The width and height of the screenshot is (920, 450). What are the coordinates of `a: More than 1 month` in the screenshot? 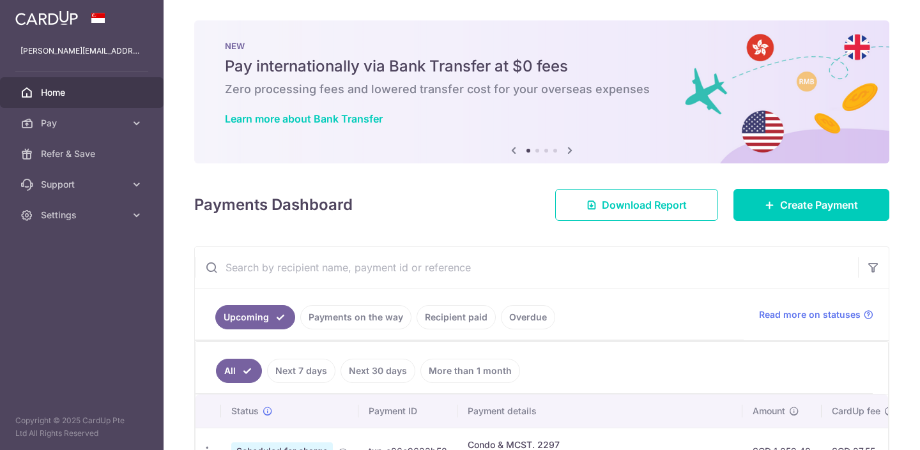 It's located at (470, 371).